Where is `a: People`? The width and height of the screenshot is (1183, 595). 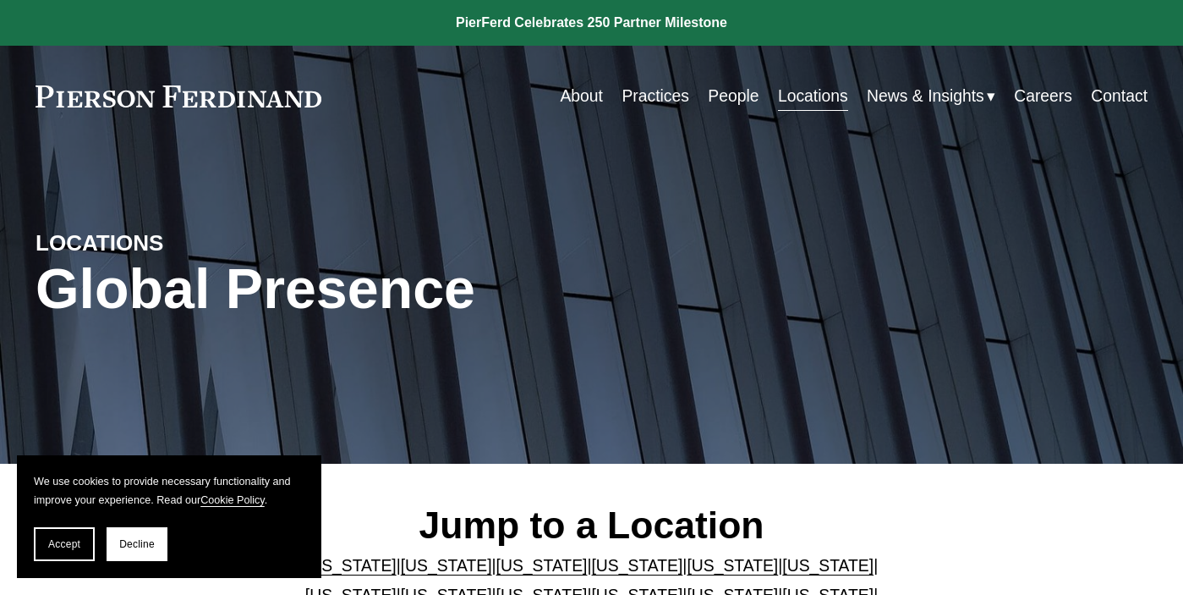 a: People is located at coordinates (733, 96).